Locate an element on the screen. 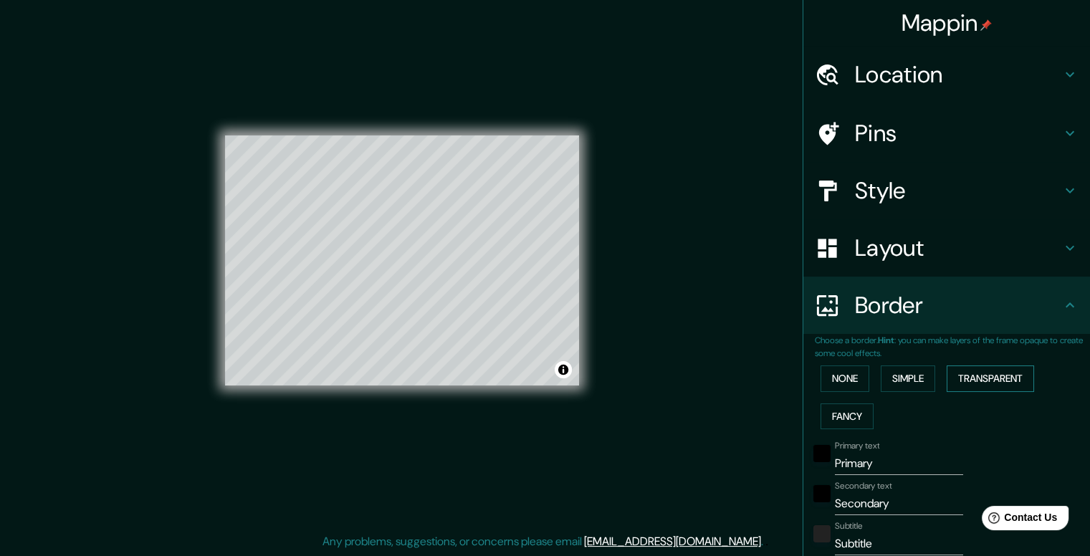 The height and width of the screenshot is (556, 1090). b: Hint is located at coordinates (886, 340).